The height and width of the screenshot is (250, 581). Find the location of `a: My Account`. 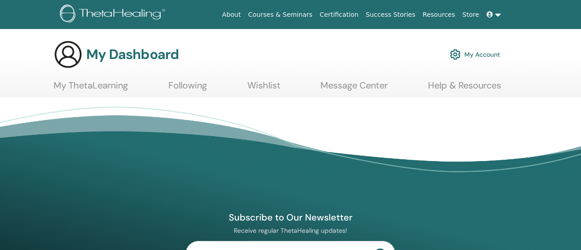

a: My Account is located at coordinates (474, 54).